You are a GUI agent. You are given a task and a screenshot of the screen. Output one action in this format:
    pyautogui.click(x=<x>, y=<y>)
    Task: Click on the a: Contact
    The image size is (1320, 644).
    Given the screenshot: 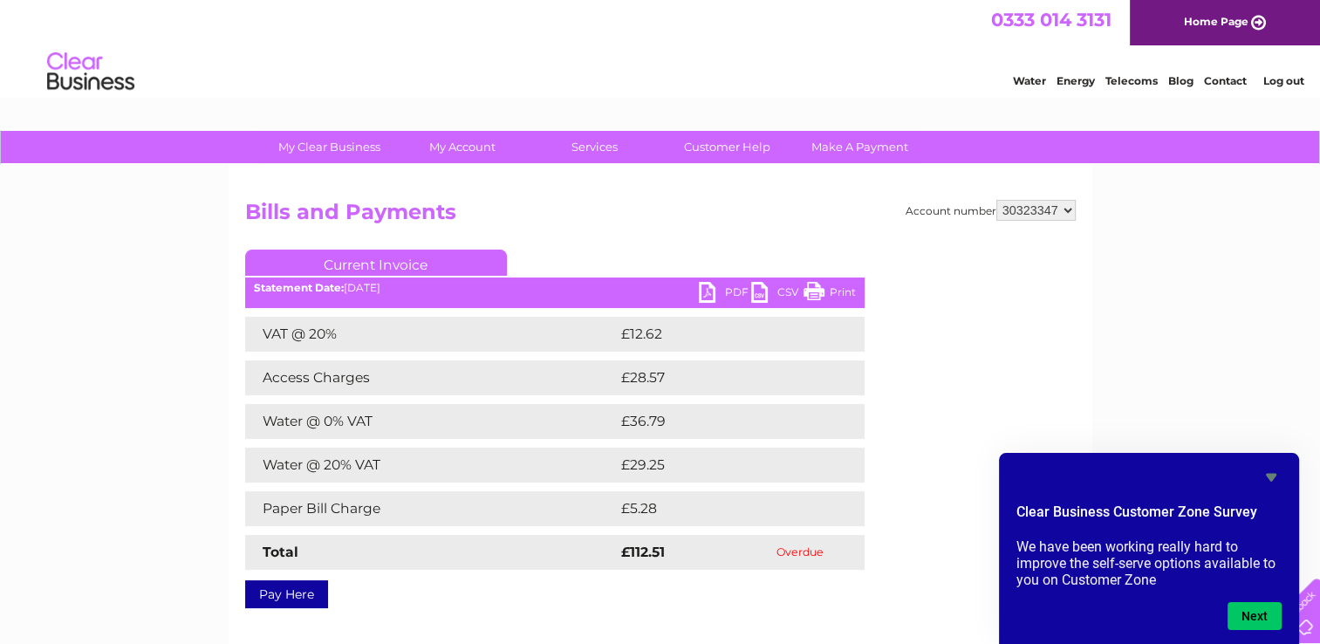 What is the action you would take?
    pyautogui.click(x=1224, y=80)
    